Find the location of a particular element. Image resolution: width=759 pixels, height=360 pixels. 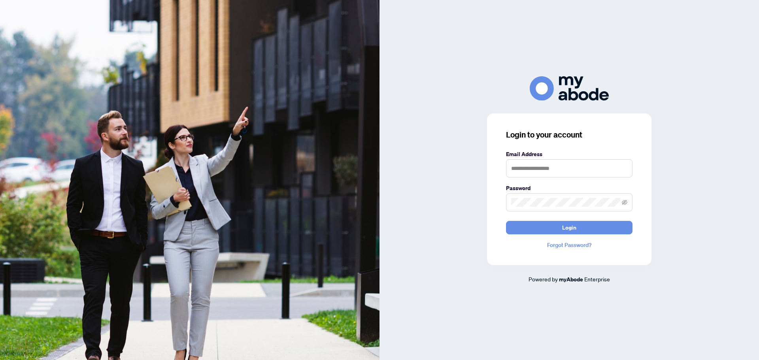

a: myAbode is located at coordinates (571, 280).